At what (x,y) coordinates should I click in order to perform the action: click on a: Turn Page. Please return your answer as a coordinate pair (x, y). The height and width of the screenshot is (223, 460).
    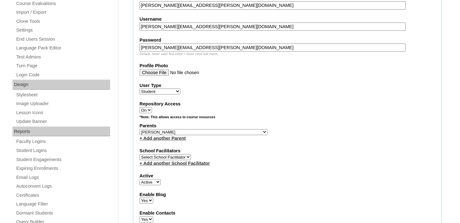
    Looking at the image, I should click on (63, 66).